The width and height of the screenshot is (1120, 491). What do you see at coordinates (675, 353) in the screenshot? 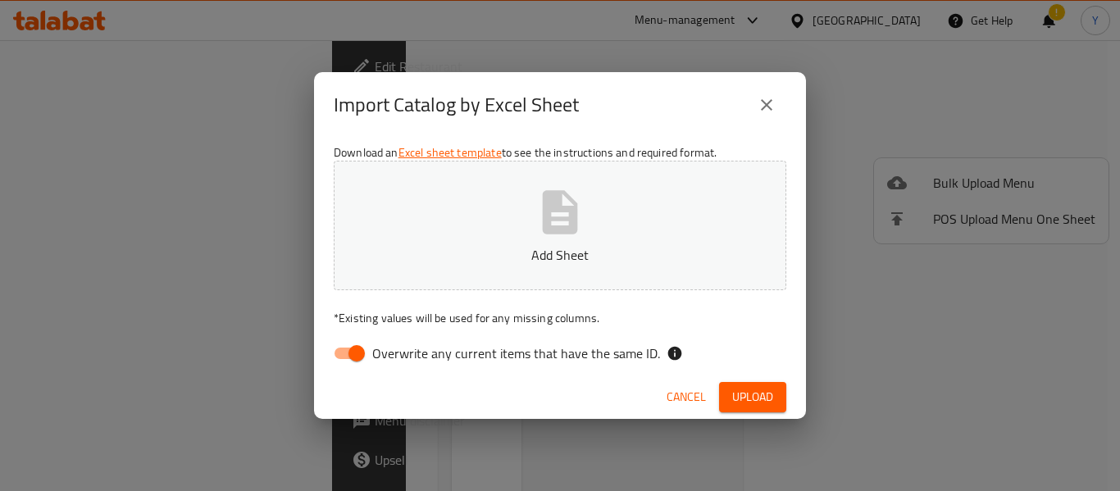
I see `svg: If the overwrite option isn't selected, then the items that match an existing ID will be ignored ...` at bounding box center [675, 353].